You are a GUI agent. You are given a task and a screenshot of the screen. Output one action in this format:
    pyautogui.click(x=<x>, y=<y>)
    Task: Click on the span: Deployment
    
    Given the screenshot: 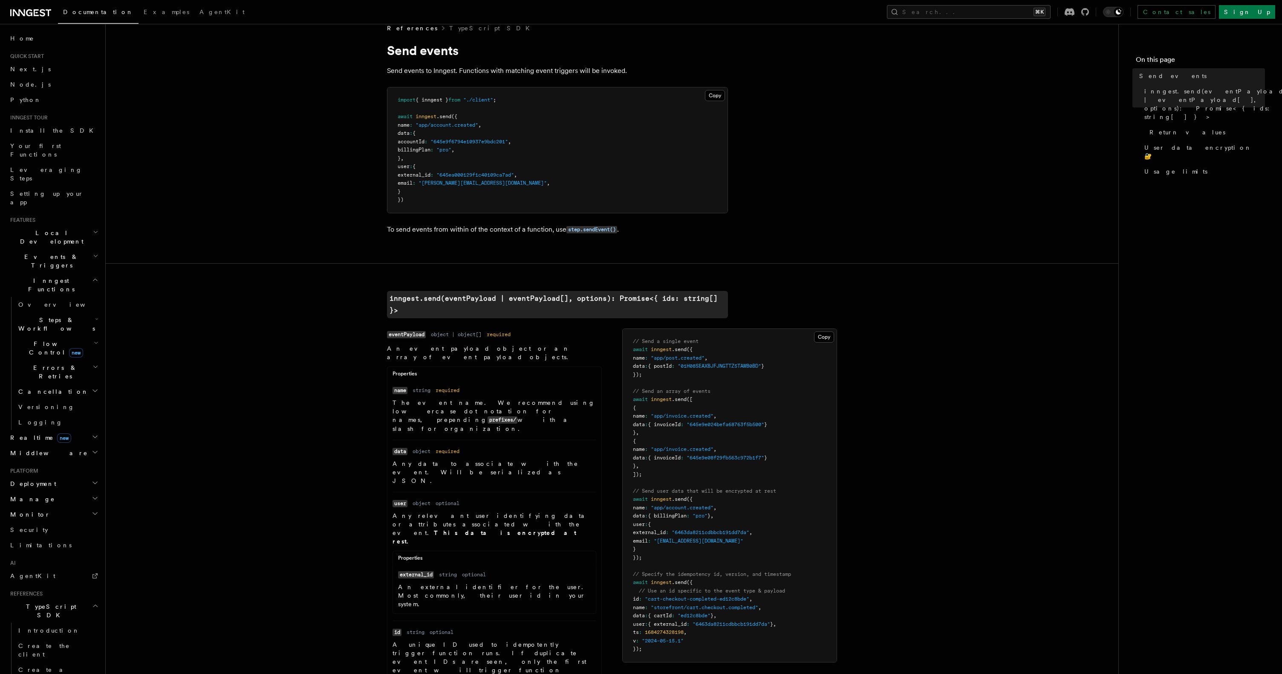 What is the action you would take?
    pyautogui.click(x=32, y=483)
    